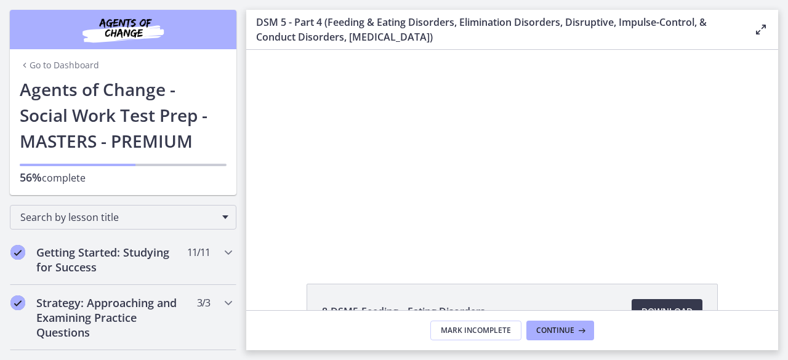 The width and height of the screenshot is (788, 360). What do you see at coordinates (123, 30) in the screenshot?
I see `img: Agents of Change` at bounding box center [123, 30].